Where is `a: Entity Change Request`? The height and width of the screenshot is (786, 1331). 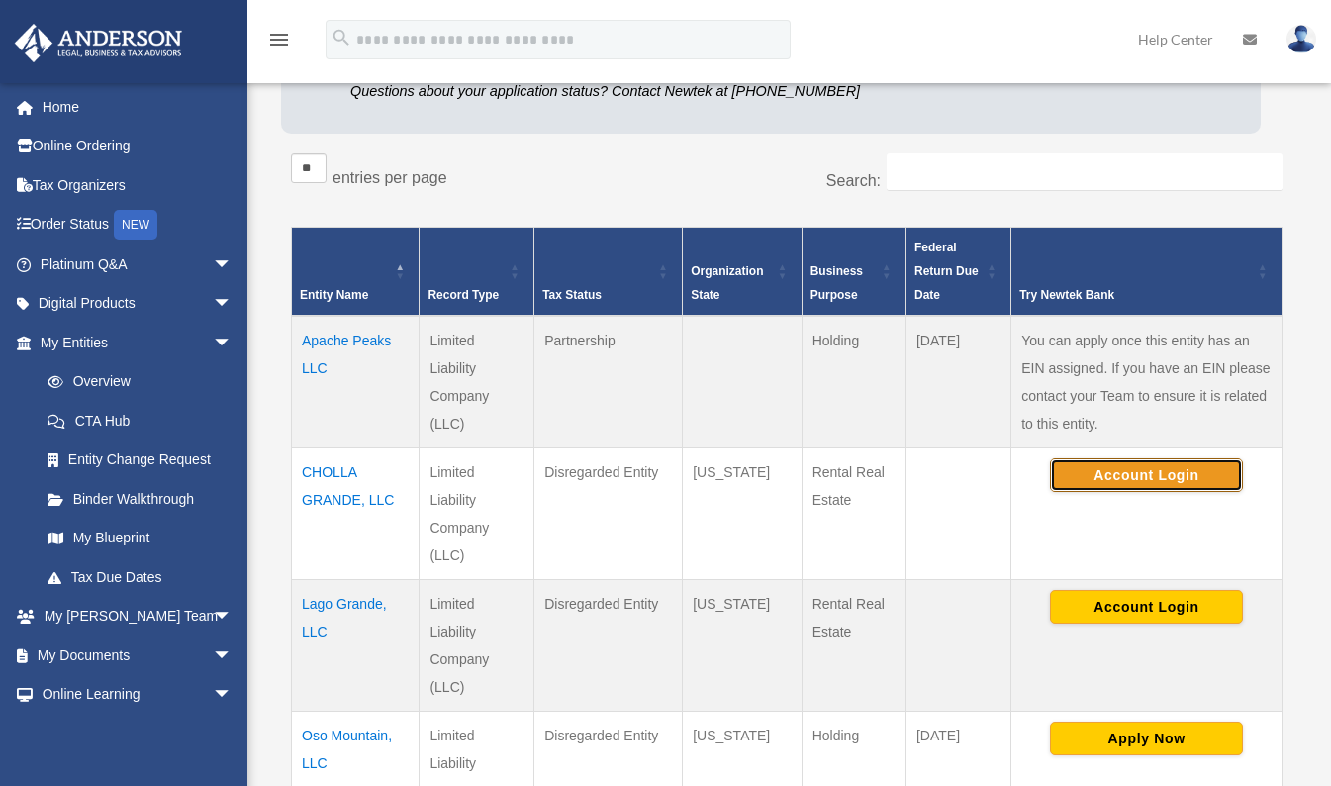
a: Entity Change Request is located at coordinates (140, 460).